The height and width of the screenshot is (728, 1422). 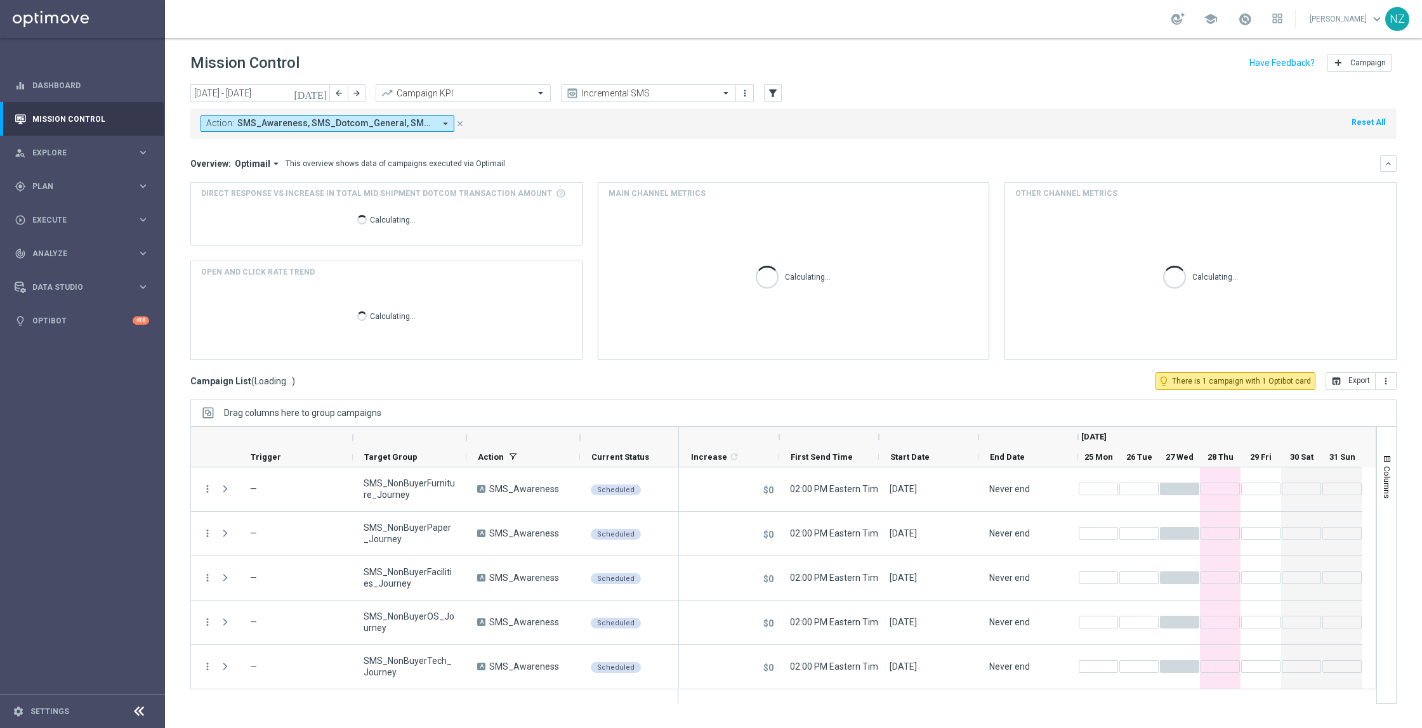 I want to click on div: Optibot, so click(x=82, y=320).